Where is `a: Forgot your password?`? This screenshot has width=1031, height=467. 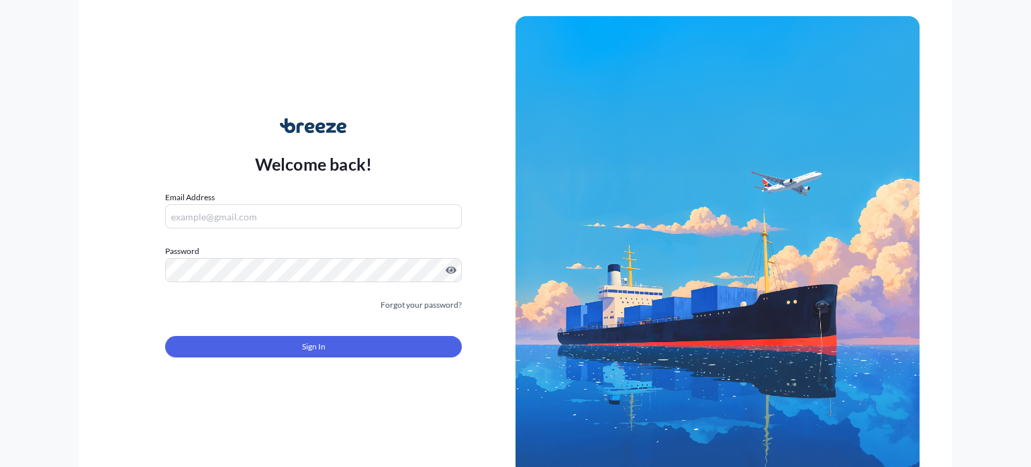
a: Forgot your password? is located at coordinates (421, 305).